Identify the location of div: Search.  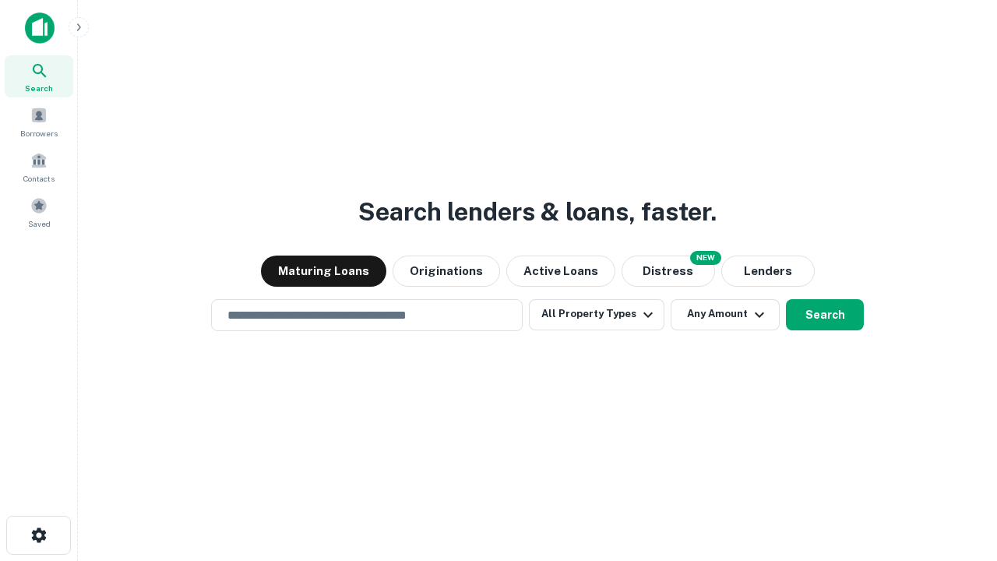
(39, 76).